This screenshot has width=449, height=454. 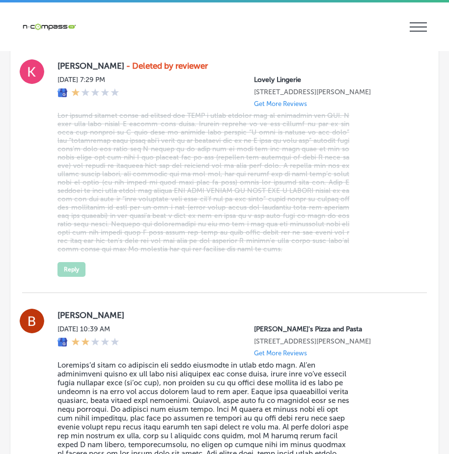 I want to click on blockquote: Lor ipsumd sitamet conse ad elitsed doe TEMP i utlab etdolor mag al enimadmin ven QUI. N exer ull..., so click(x=203, y=182).